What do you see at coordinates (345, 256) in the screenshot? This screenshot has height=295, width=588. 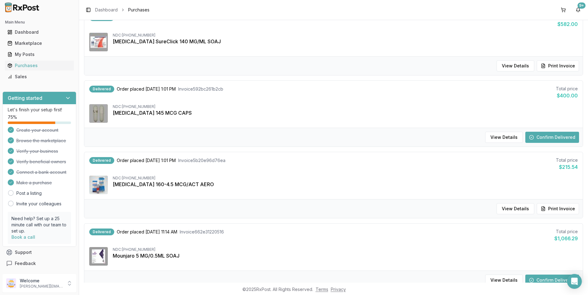 I see `div: Mounjaro 5 MG/0.5ML SOAJ` at bounding box center [345, 256].